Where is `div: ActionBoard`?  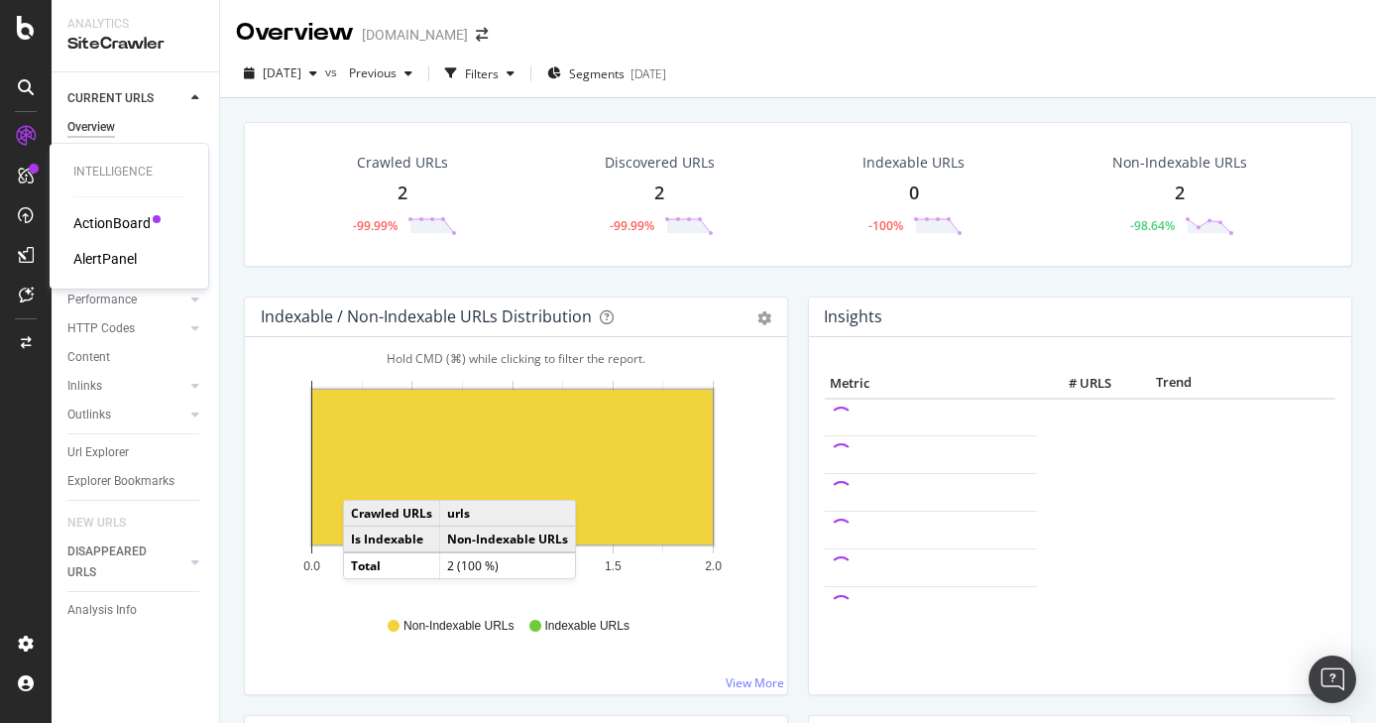
div: ActionBoard is located at coordinates (112, 223).